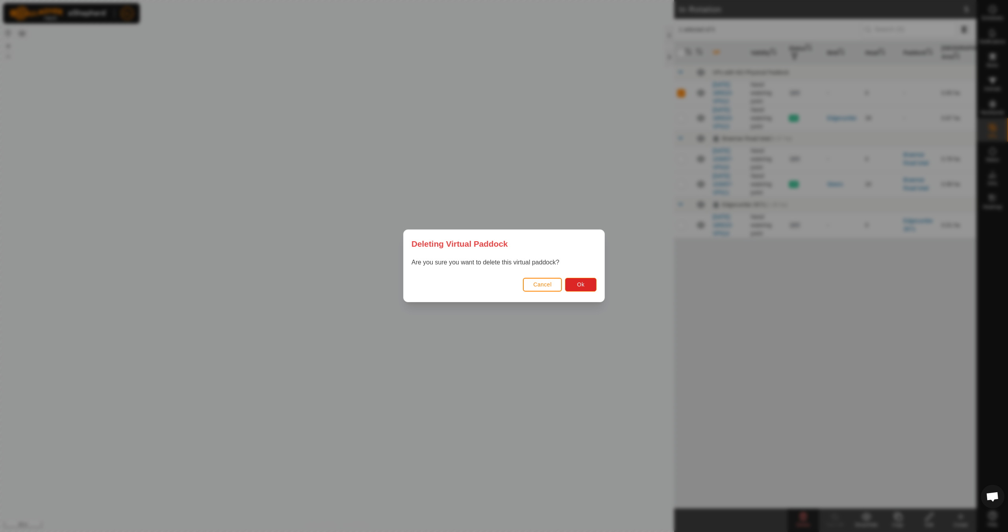  I want to click on span: Deleting Virtual Paddock, so click(460, 244).